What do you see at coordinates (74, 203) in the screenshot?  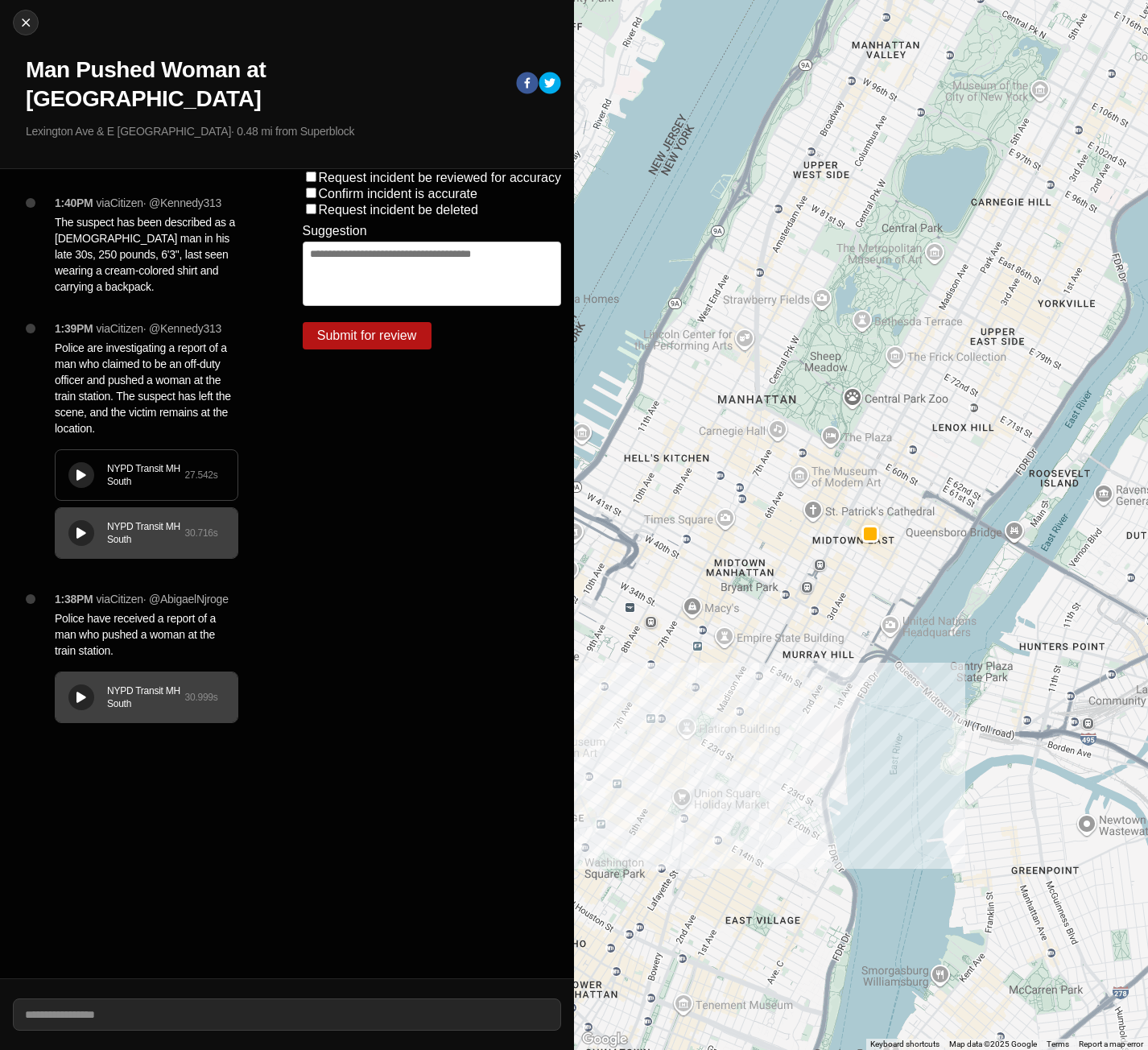 I see `p: 1:40PM` at bounding box center [74, 203].